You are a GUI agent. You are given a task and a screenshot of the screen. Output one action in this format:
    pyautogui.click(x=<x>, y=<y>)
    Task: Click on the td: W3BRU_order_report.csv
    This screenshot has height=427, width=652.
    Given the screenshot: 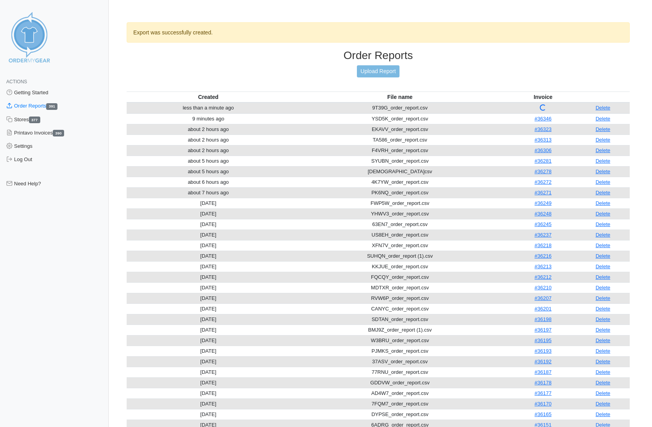 What is the action you would take?
    pyautogui.click(x=400, y=340)
    